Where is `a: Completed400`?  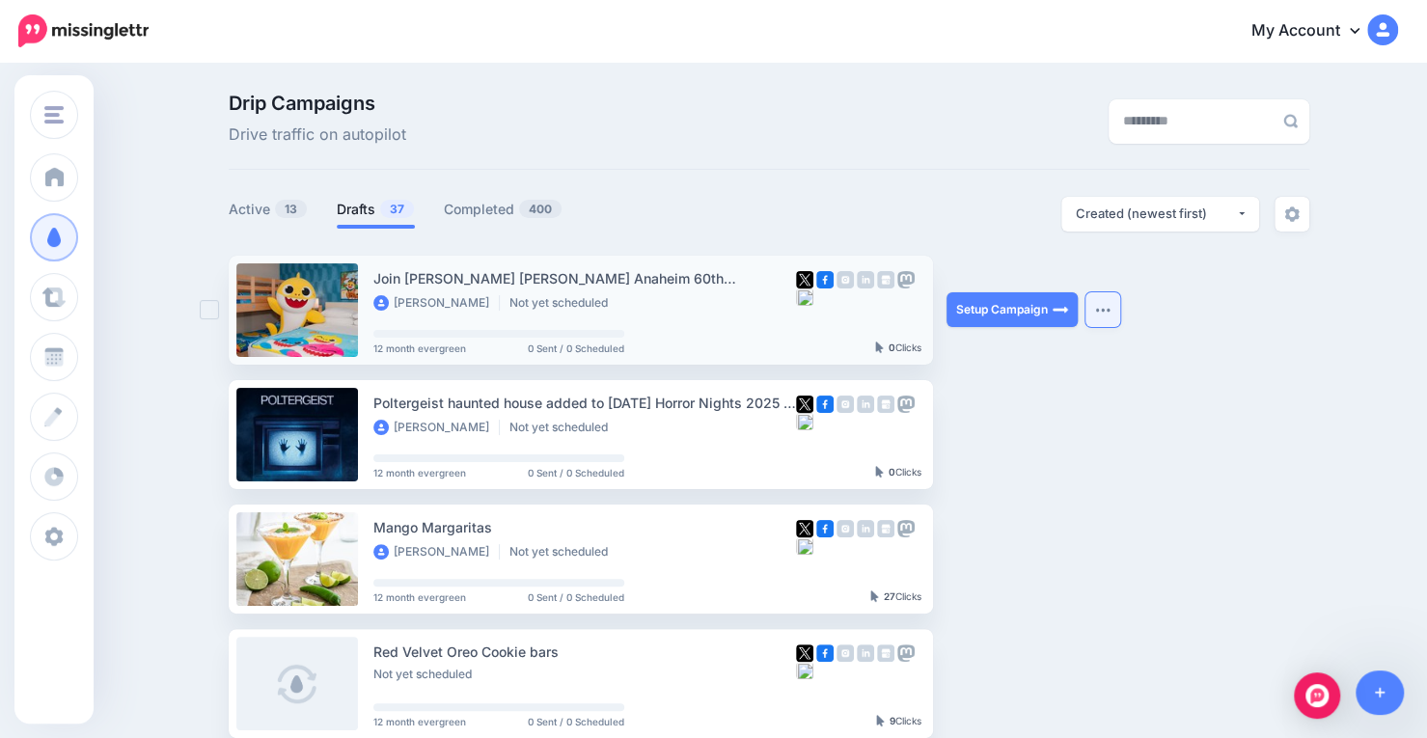 a: Completed400 is located at coordinates (503, 209).